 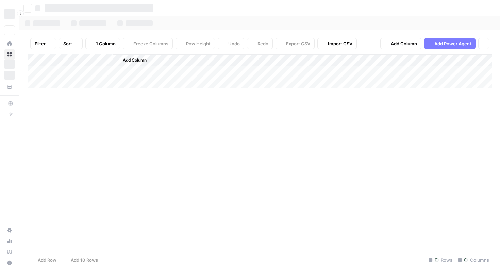 I want to click on a: Learning Hub, so click(x=10, y=252).